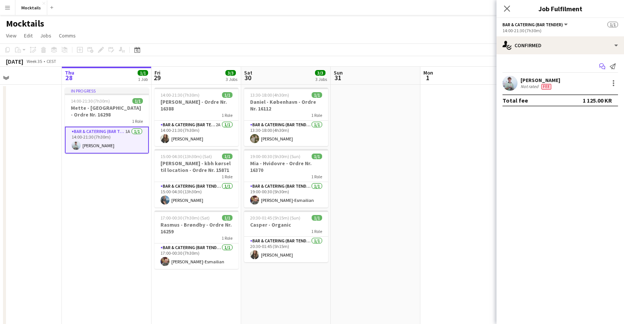  I want to click on span: 13:30-18:00 (4h30m), so click(269, 95).